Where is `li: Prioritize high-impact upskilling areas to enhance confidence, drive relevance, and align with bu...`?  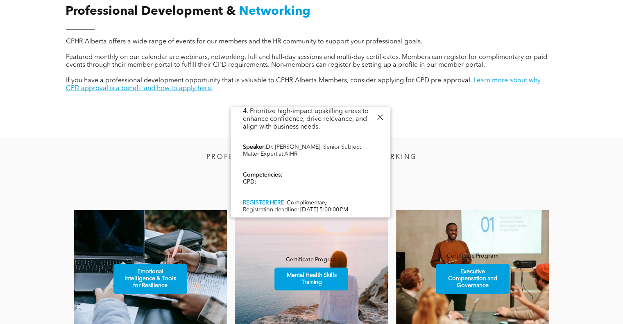
li: Prioritize high-impact upskilling areas to enhance confidence, drive relevance, and align with bu... is located at coordinates (310, 119).